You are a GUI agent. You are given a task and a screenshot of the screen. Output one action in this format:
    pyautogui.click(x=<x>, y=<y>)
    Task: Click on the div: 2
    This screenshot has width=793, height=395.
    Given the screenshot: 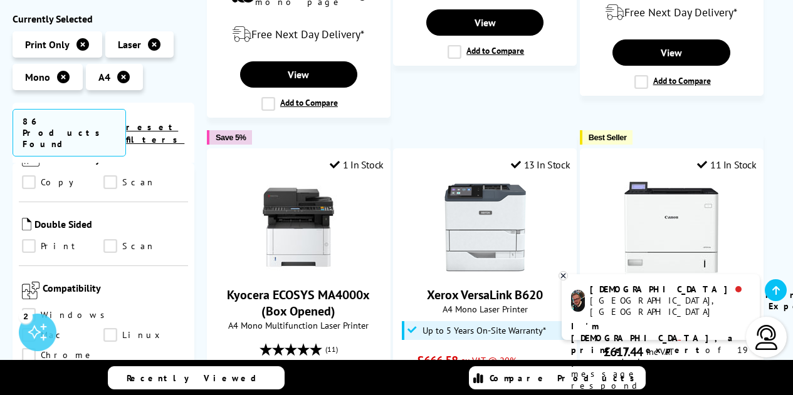 What is the action you would take?
    pyautogui.click(x=26, y=316)
    